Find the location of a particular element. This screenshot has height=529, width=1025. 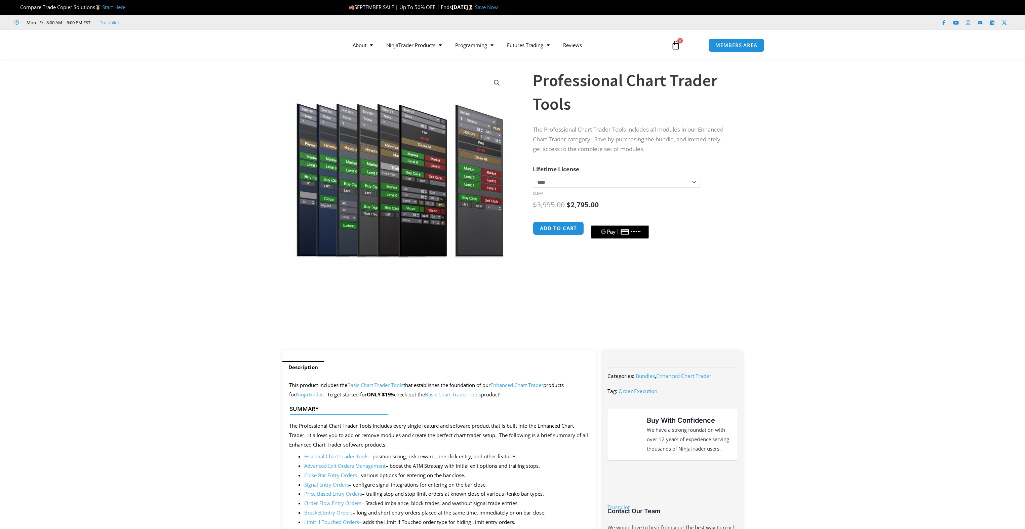

a: Bundles is located at coordinates (645, 376).